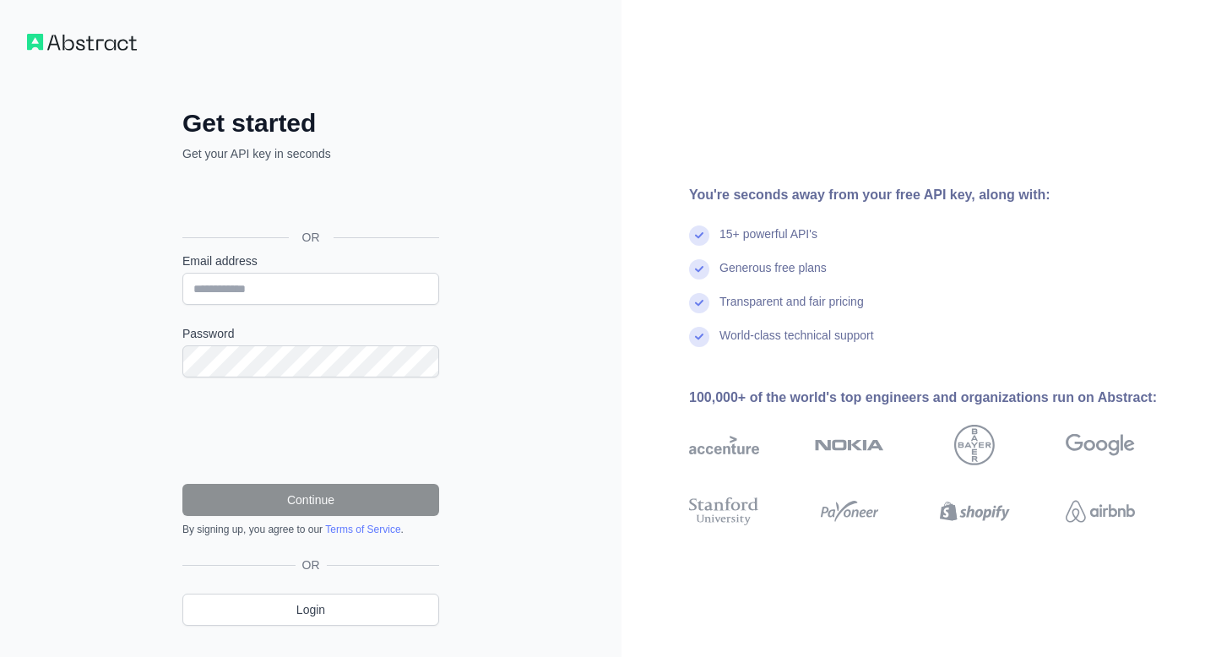 The height and width of the screenshot is (657, 1216). What do you see at coordinates (850, 445) in the screenshot?
I see `img: nokia` at bounding box center [850, 445].